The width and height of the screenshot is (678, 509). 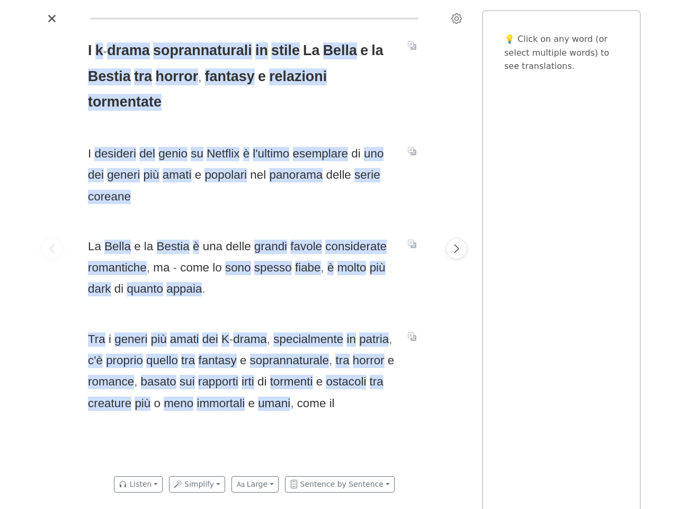 What do you see at coordinates (225, 339) in the screenshot?
I see `span: K` at bounding box center [225, 339].